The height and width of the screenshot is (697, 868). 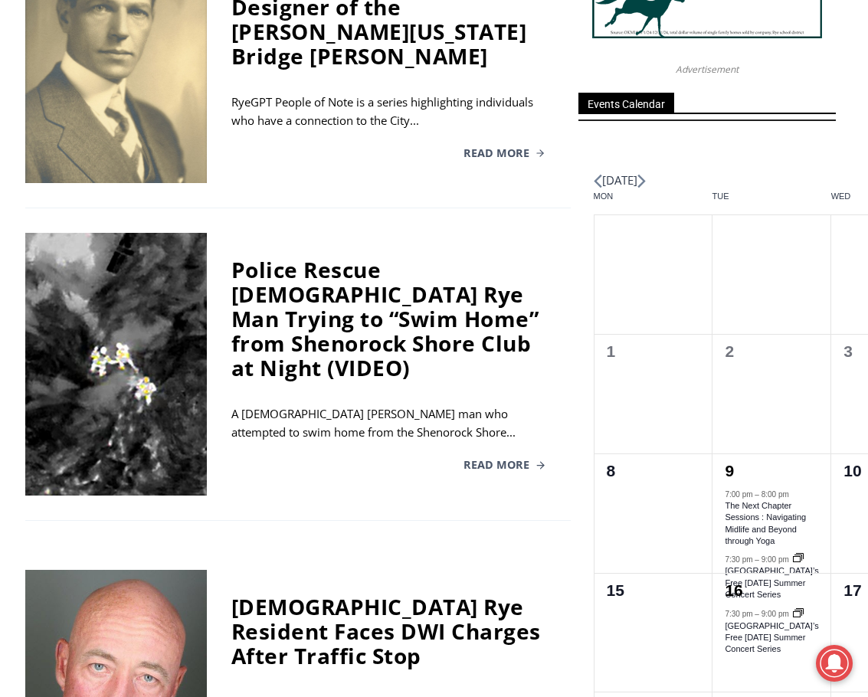 I want to click on span: Advertisement, so click(x=707, y=69).